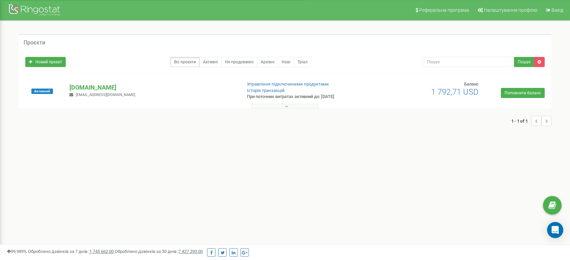 The height and width of the screenshot is (260, 570). I want to click on span: 1 - 1 of 1, so click(521, 121).